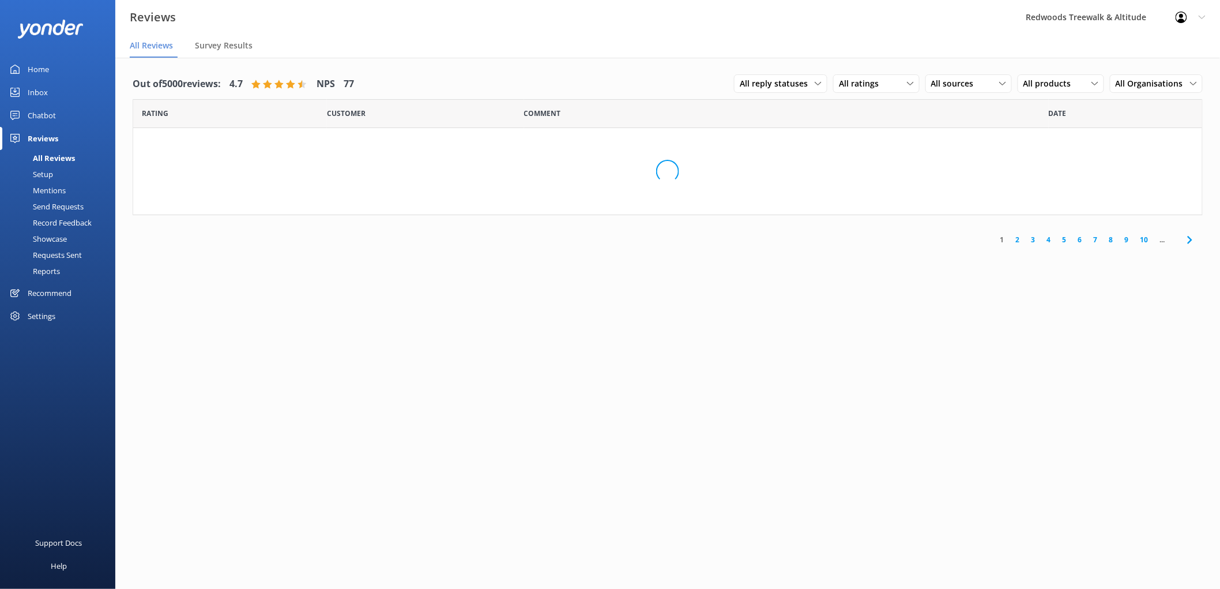 Image resolution: width=1220 pixels, height=589 pixels. What do you see at coordinates (33, 271) in the screenshot?
I see `div: Reports` at bounding box center [33, 271].